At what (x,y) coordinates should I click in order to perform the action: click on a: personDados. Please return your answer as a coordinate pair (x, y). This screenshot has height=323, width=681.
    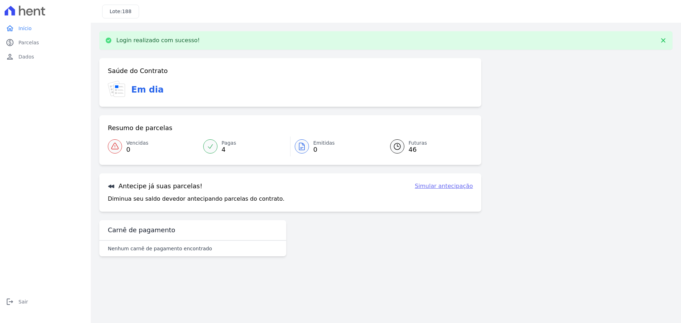
    Looking at the image, I should click on (45, 57).